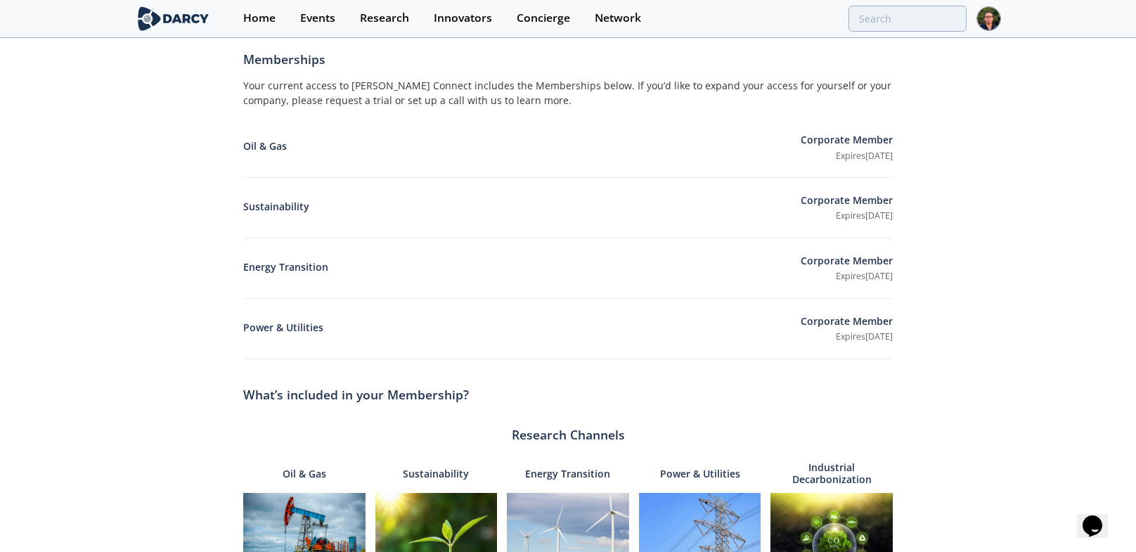 This screenshot has height=552, width=1136. What do you see at coordinates (385, 18) in the screenshot?
I see `div: Research` at bounding box center [385, 18].